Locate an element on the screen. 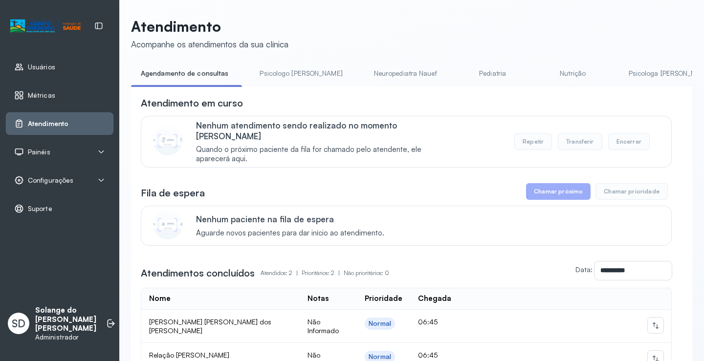 The width and height of the screenshot is (704, 361). span: SD is located at coordinates (19, 324).